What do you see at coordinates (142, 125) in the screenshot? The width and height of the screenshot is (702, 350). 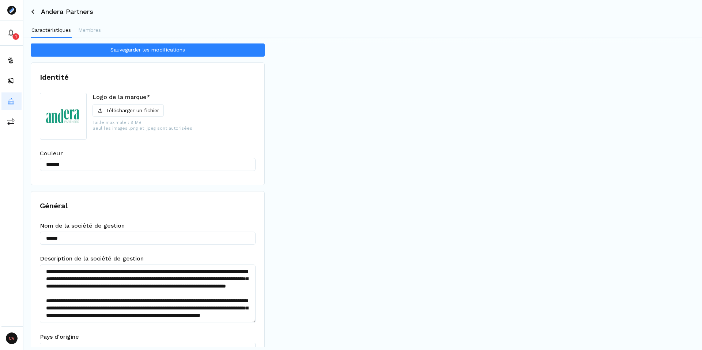 I see `p: Taille maximale : 8 MB Seul les images .png et .jpeg sont autorisées` at bounding box center [142, 125].